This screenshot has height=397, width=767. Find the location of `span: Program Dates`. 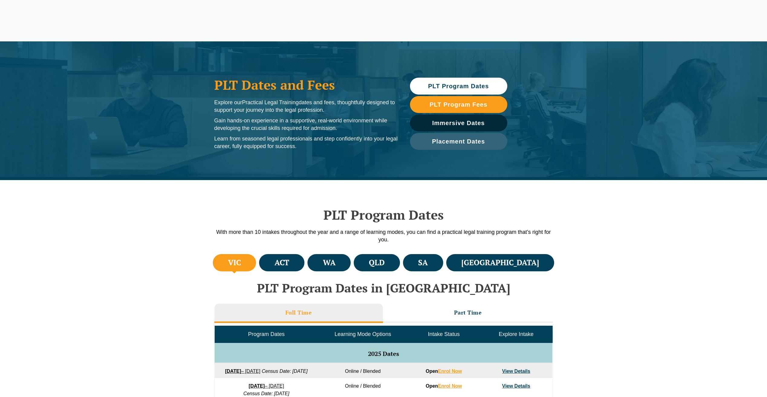

span: Program Dates is located at coordinates (266, 335).